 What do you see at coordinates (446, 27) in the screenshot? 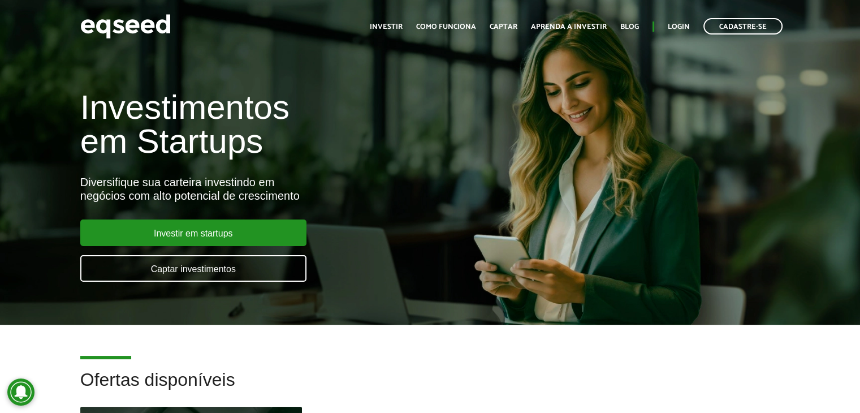
I see `a: Como funciona` at bounding box center [446, 27].